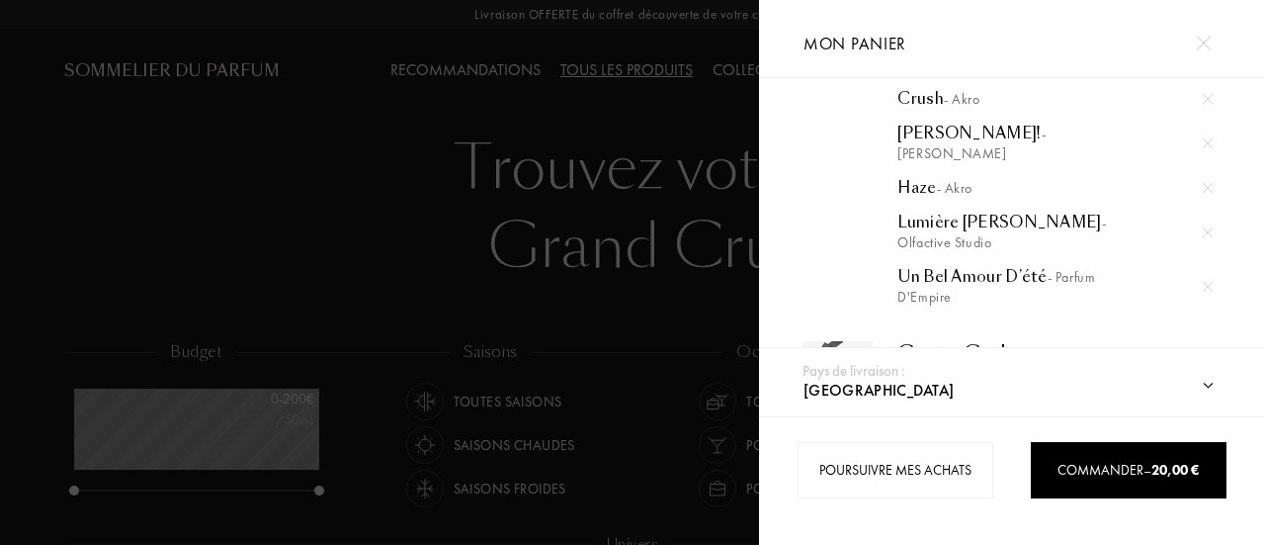  What do you see at coordinates (854, 371) in the screenshot?
I see `div: Pays de livraison :` at bounding box center [854, 371].